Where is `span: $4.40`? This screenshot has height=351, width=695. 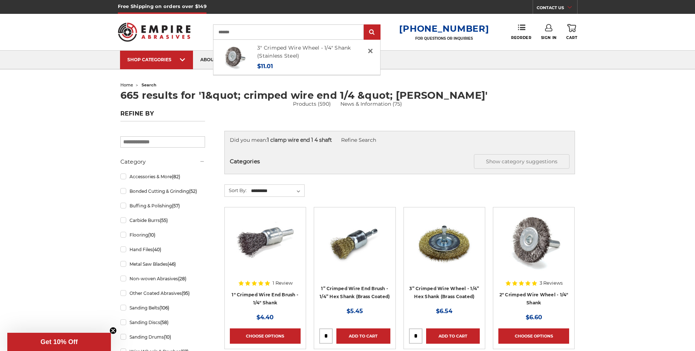
span: $4.40 is located at coordinates (265, 317).